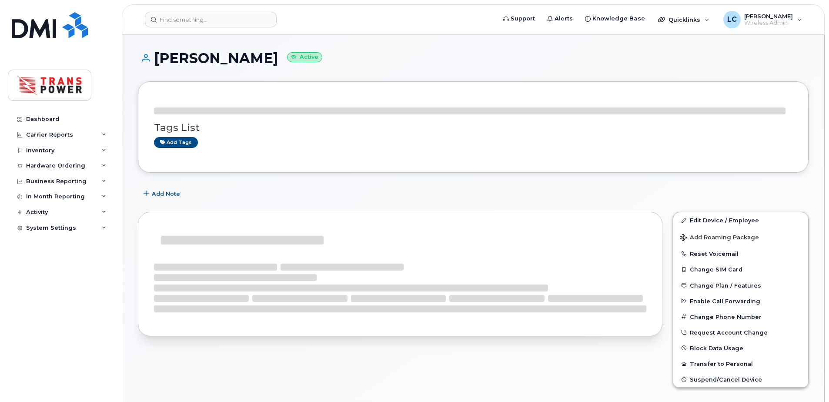 The image size is (829, 402). What do you see at coordinates (741, 285) in the screenshot?
I see `button: Change Plan / Features` at bounding box center [741, 285].